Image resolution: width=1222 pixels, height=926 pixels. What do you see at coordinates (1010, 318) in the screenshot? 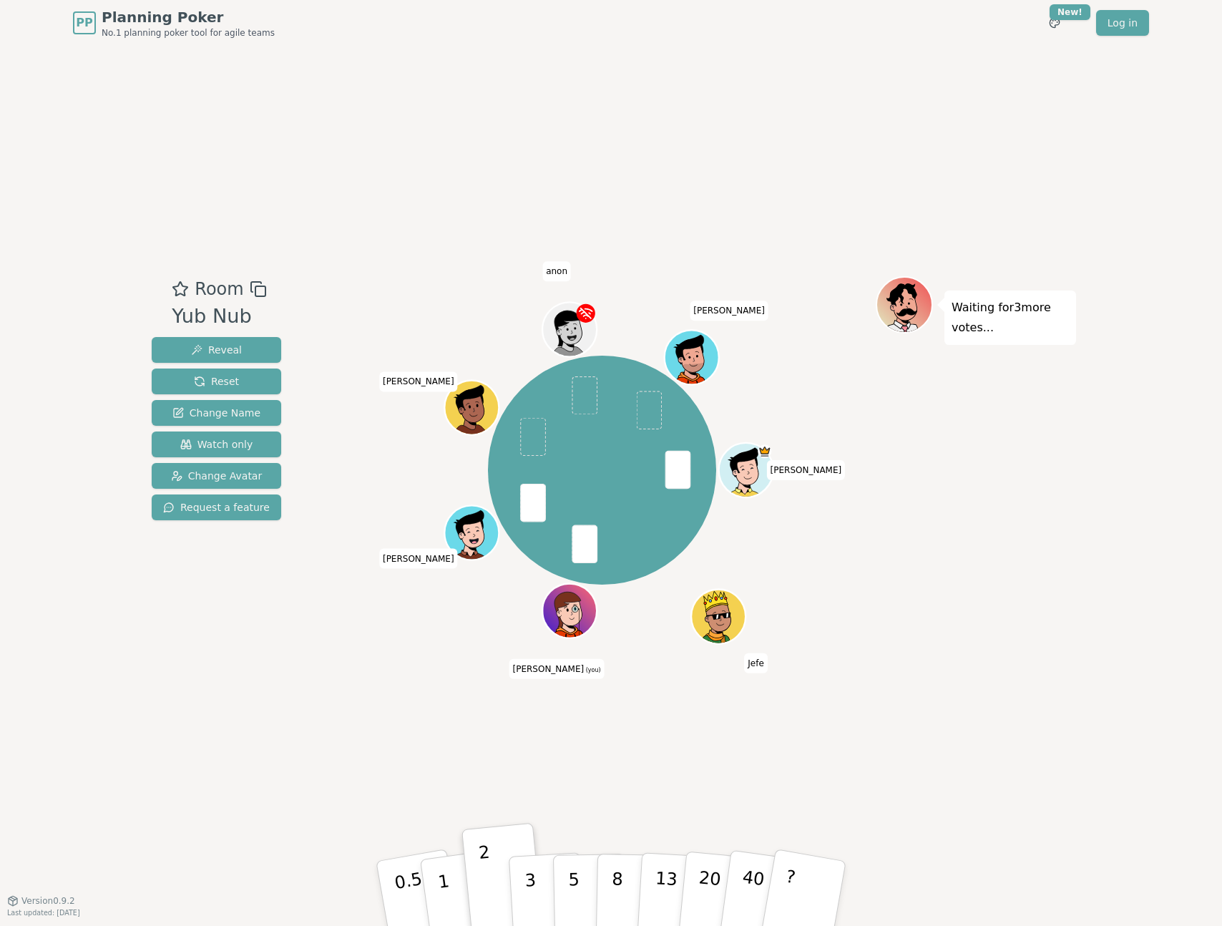
I see `p: Waiting for 3 more votes...` at bounding box center [1010, 318].